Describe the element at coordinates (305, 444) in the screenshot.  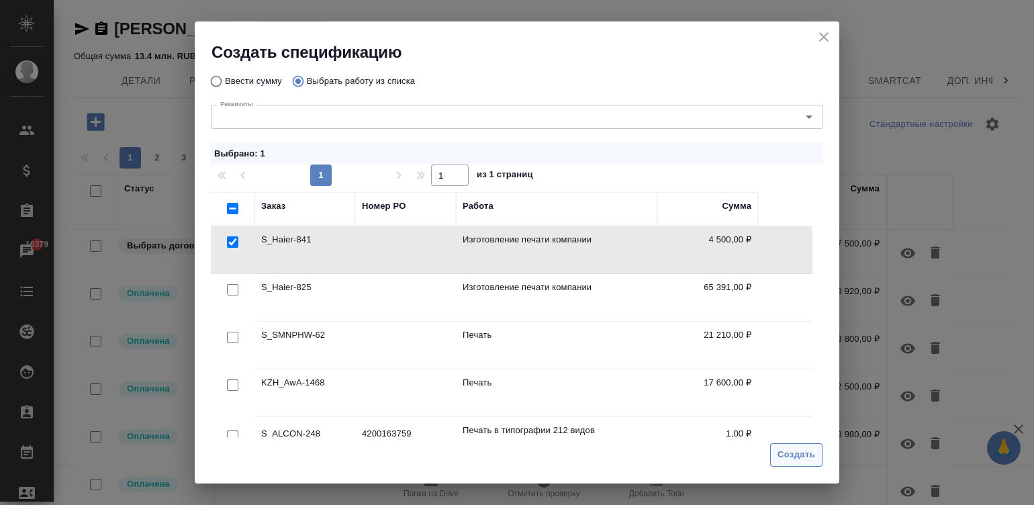
I see `td: S_ALCON-248` at that location.